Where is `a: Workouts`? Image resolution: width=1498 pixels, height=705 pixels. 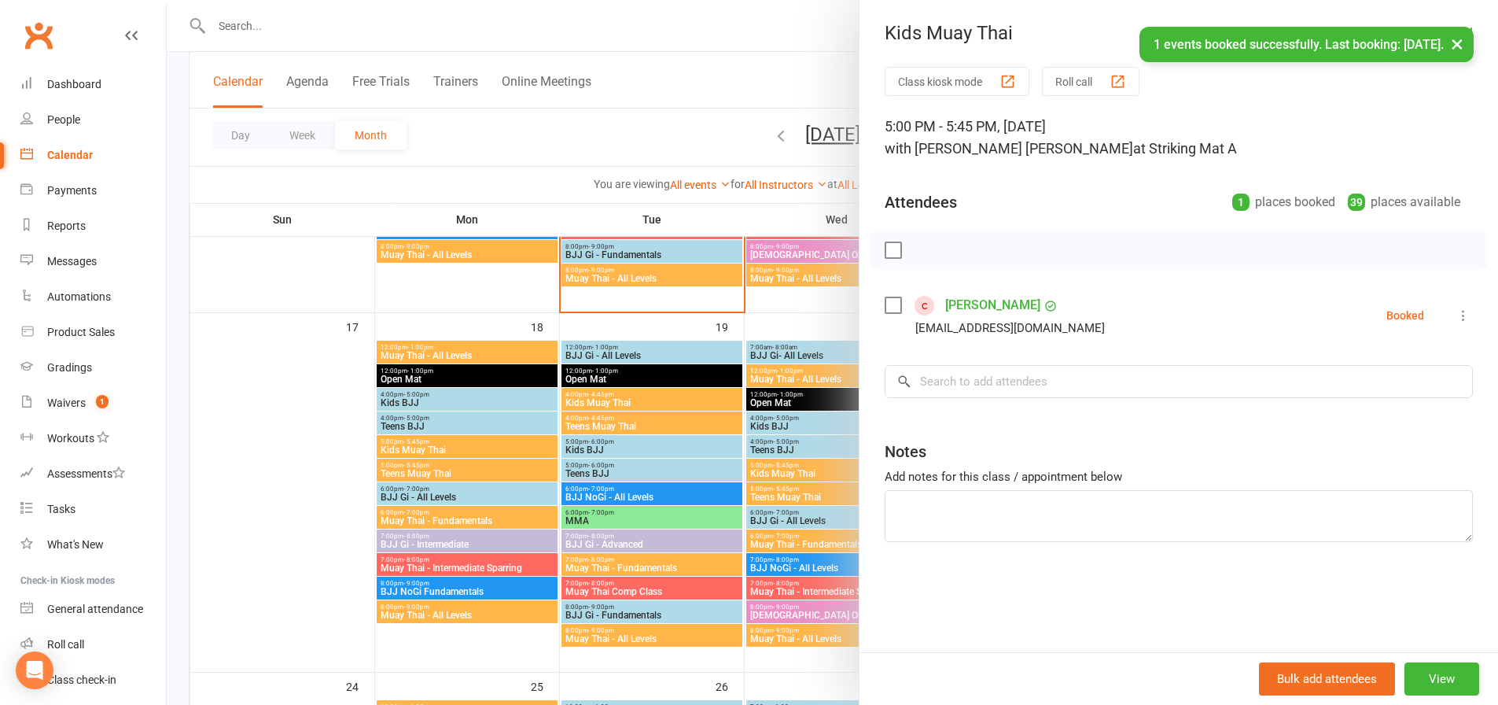
a: Workouts is located at coordinates (93, 438).